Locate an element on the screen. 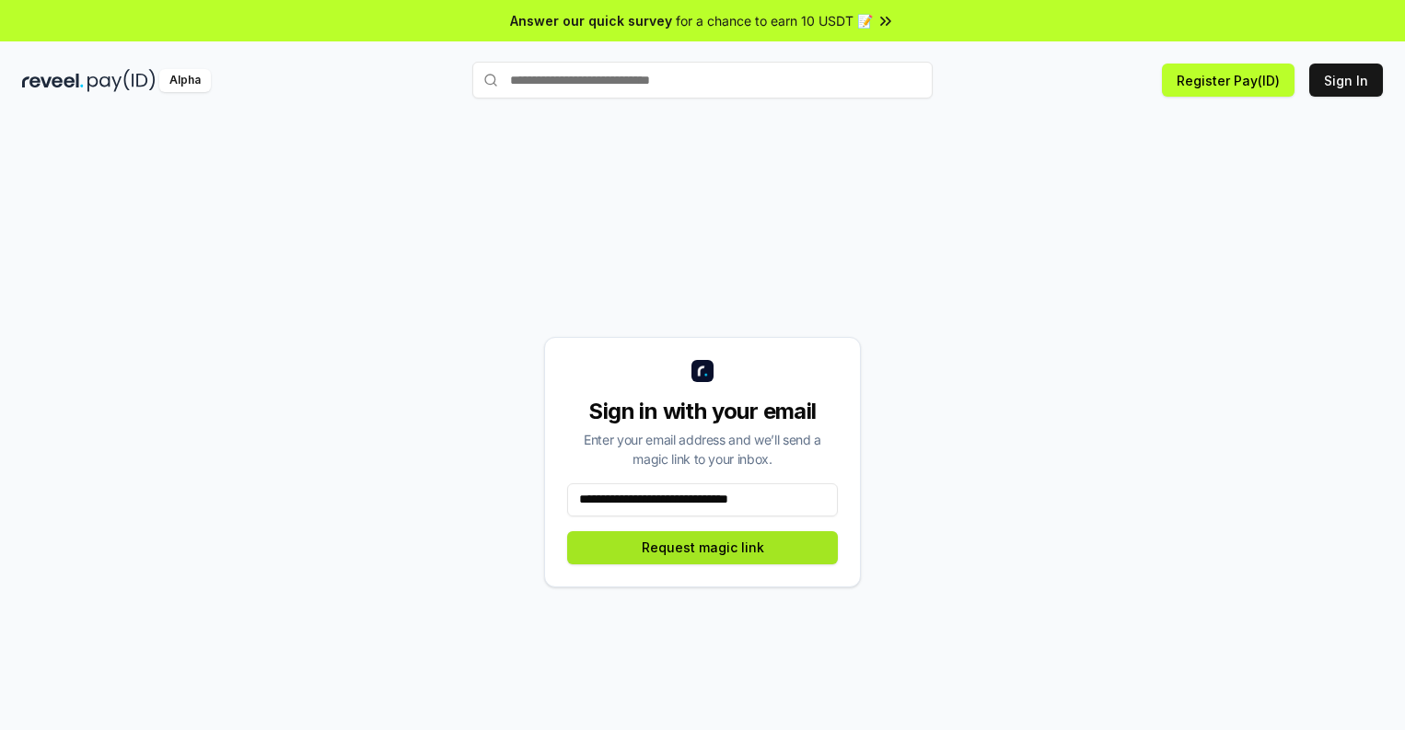  button: Request magic link is located at coordinates (702, 548).